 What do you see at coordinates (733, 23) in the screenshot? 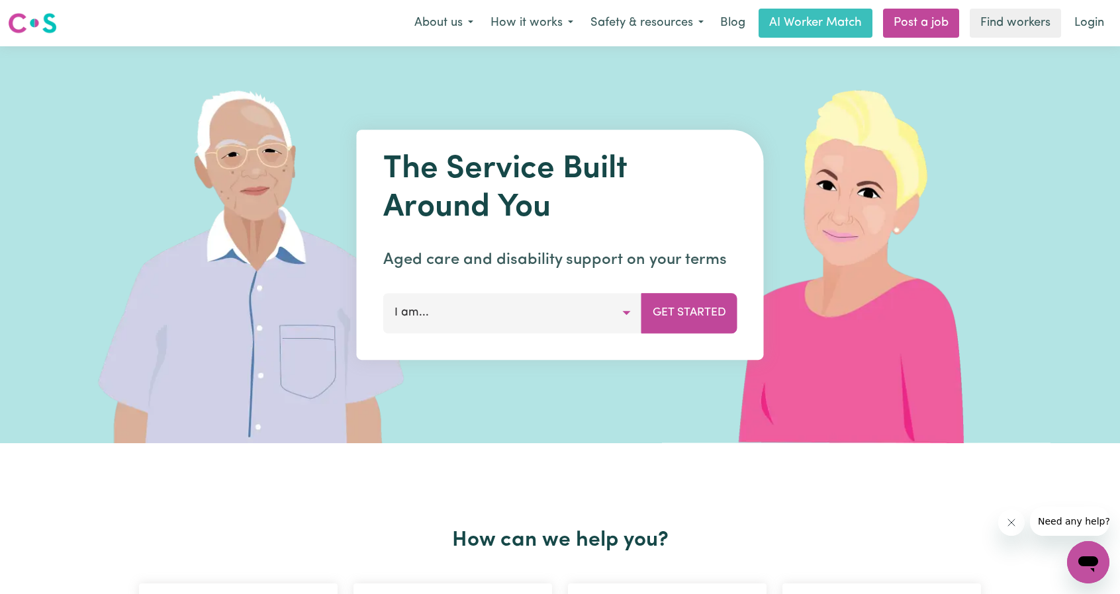
I see `a: Blog` at bounding box center [733, 23].